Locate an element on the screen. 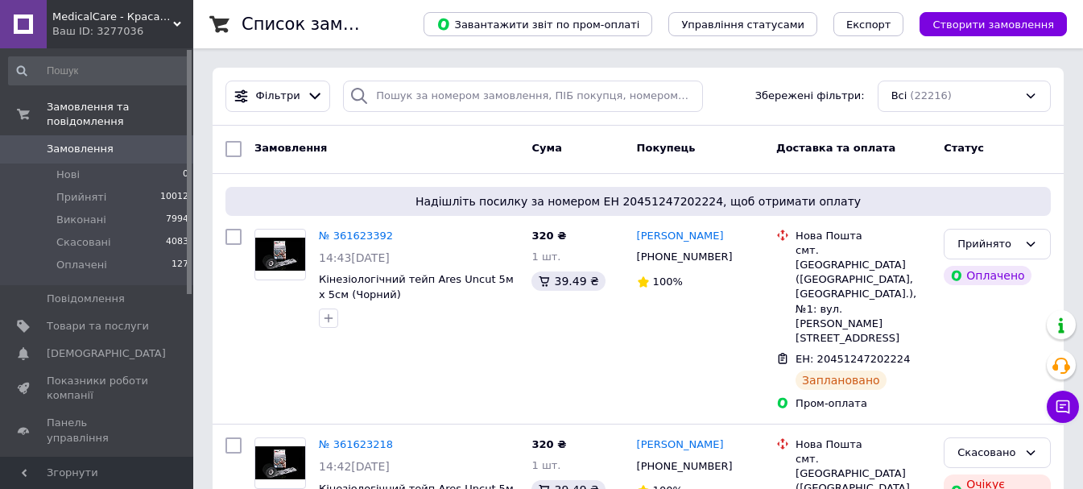  span: 100% is located at coordinates (668, 281).